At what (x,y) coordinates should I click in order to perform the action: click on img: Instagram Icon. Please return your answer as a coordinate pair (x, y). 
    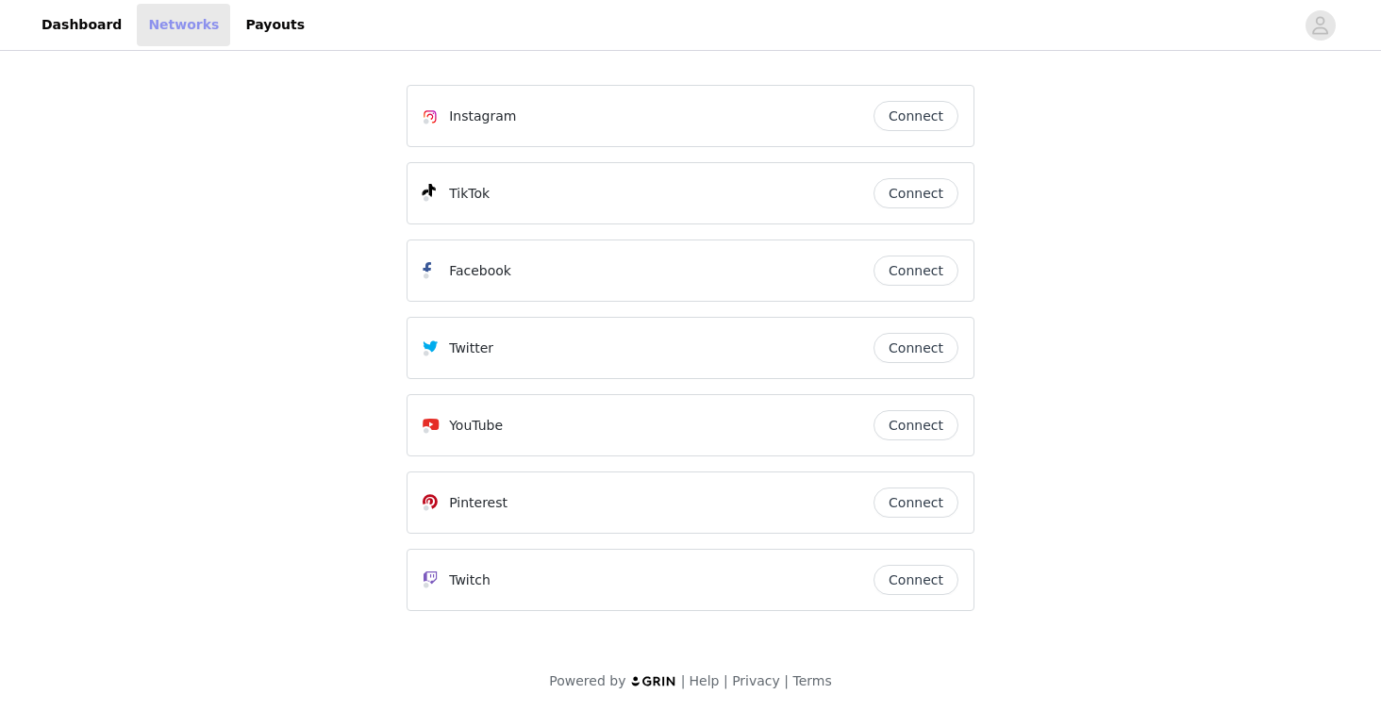
    Looking at the image, I should click on (430, 117).